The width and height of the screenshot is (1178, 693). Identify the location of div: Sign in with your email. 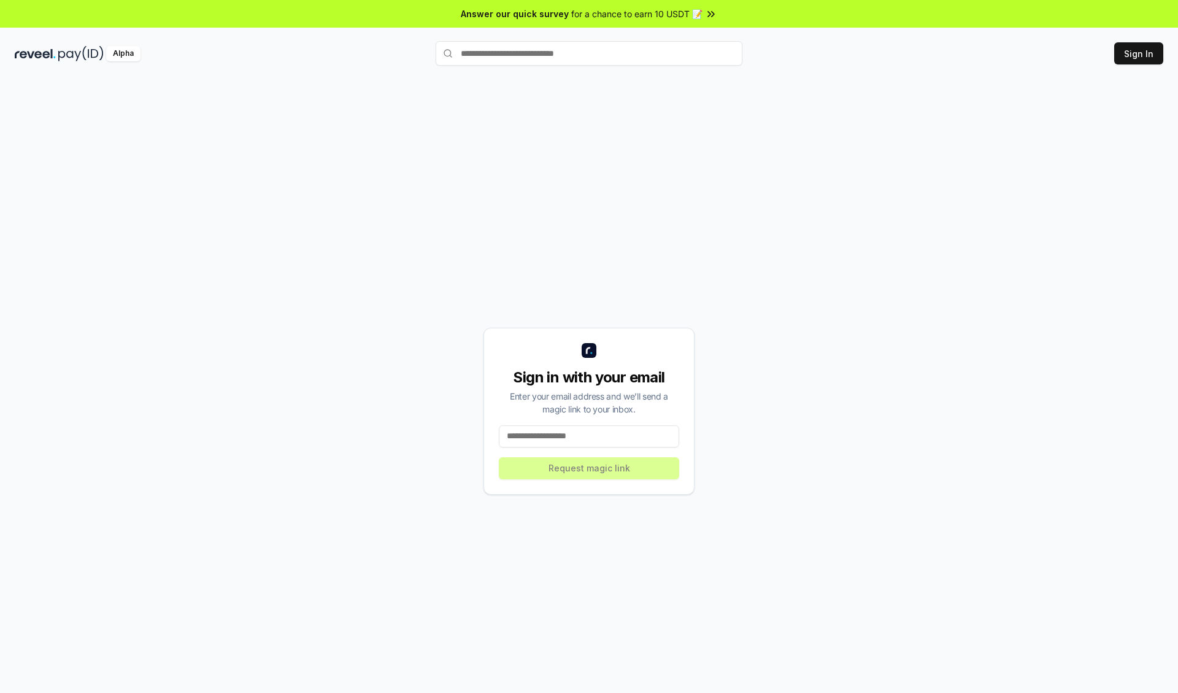
(589, 377).